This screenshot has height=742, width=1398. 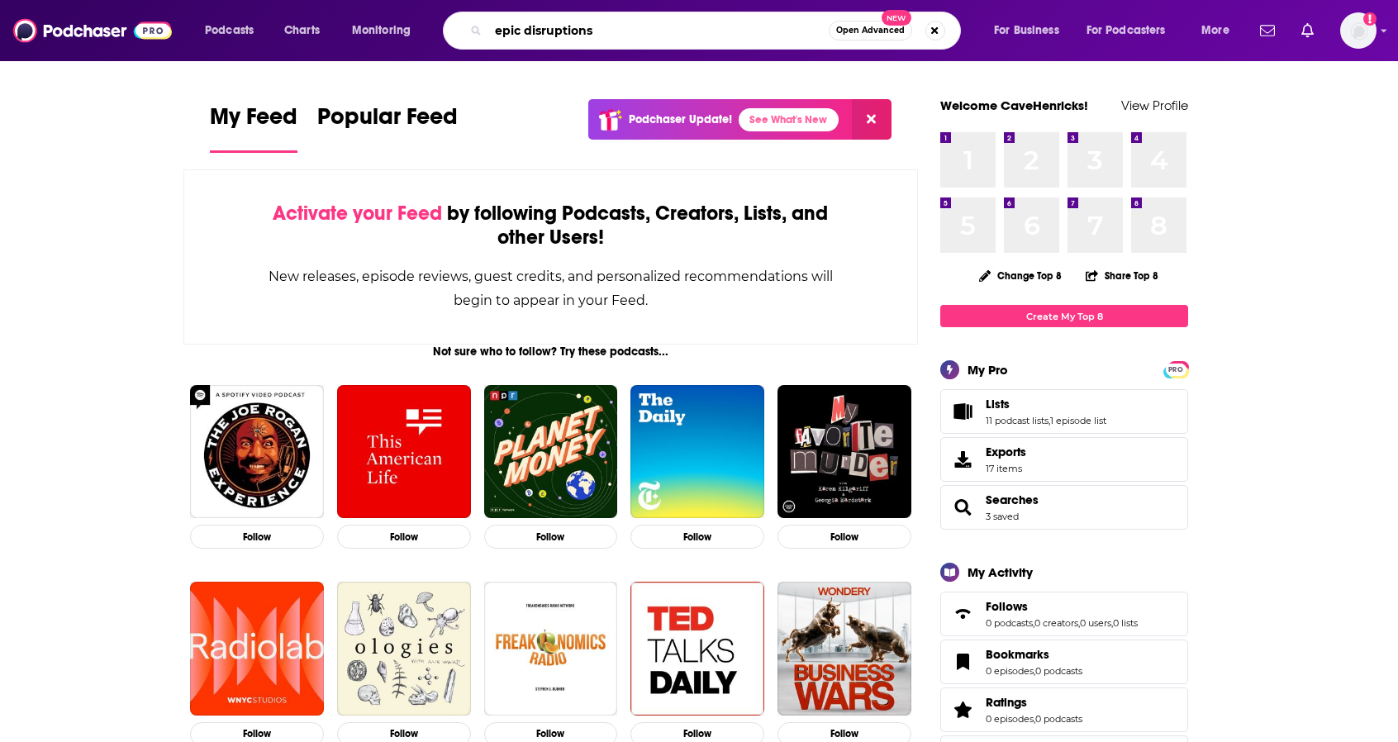 What do you see at coordinates (550, 226) in the screenshot?
I see `div: by following Podcasts, Creators, Lists, and other Users!` at bounding box center [550, 226].